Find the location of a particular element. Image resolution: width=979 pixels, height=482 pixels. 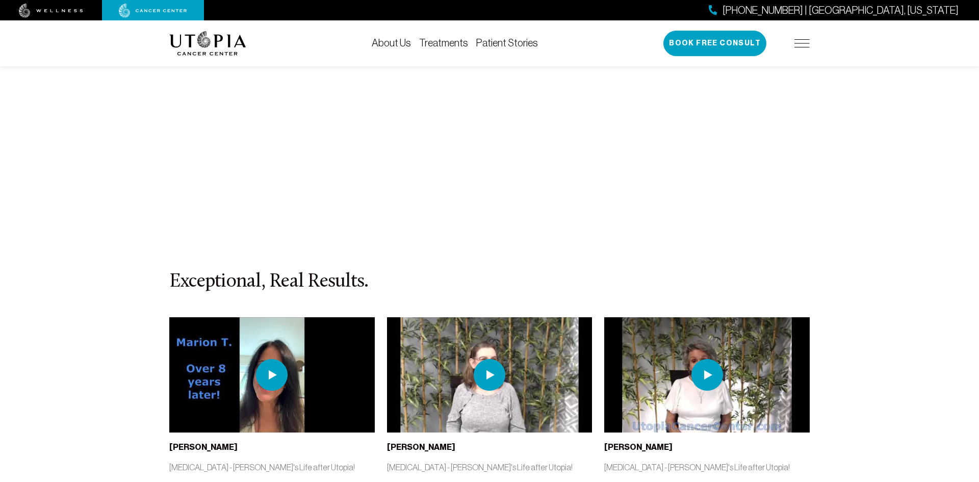

img: wellness is located at coordinates (51, 11).